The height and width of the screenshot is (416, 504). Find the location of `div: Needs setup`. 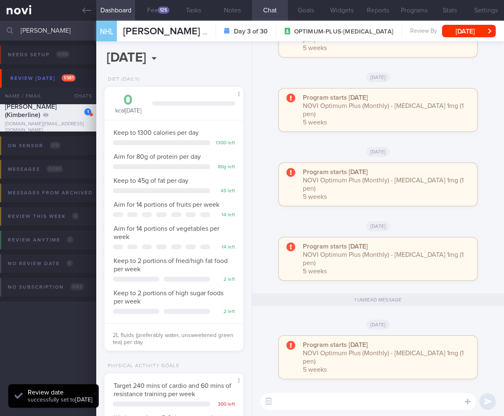

div: Needs setup is located at coordinates (39, 55).